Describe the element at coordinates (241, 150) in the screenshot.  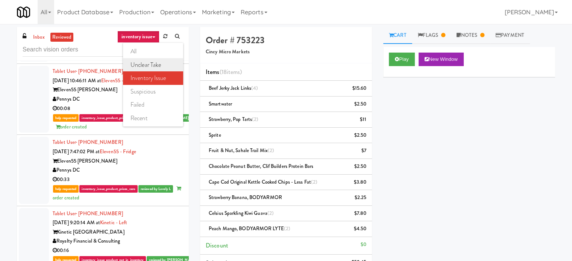
I see `span: Fruit & Nut, Sahale Trail Mix` at that location.